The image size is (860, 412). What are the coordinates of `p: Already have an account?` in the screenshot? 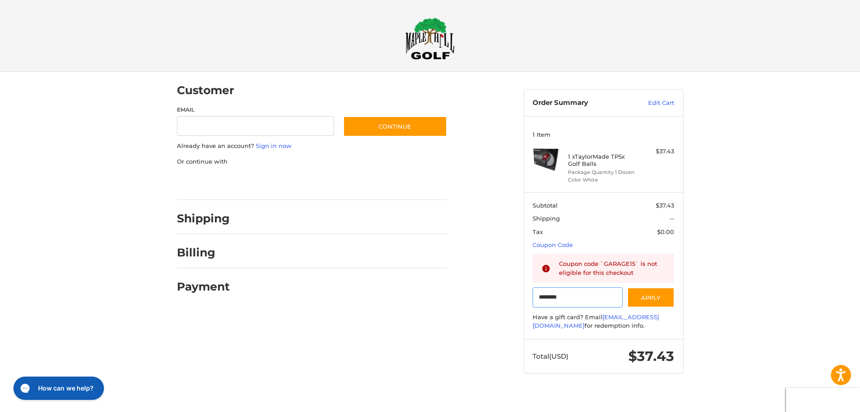 It's located at (312, 146).